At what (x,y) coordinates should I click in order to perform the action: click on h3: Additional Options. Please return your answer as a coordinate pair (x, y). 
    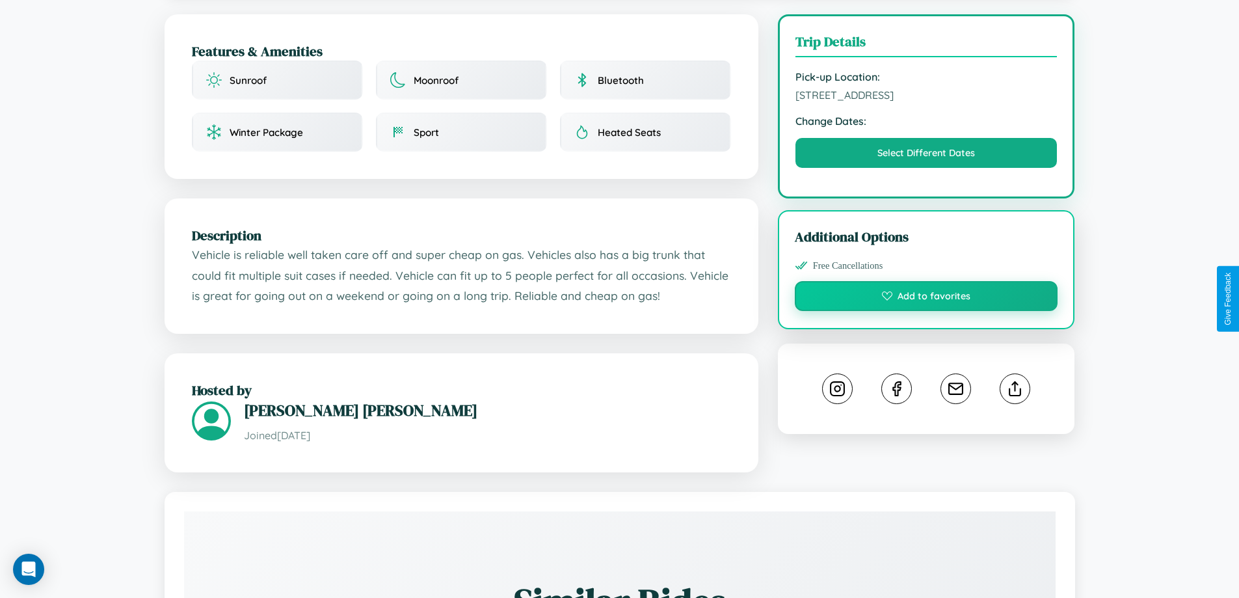
    Looking at the image, I should click on (926, 236).